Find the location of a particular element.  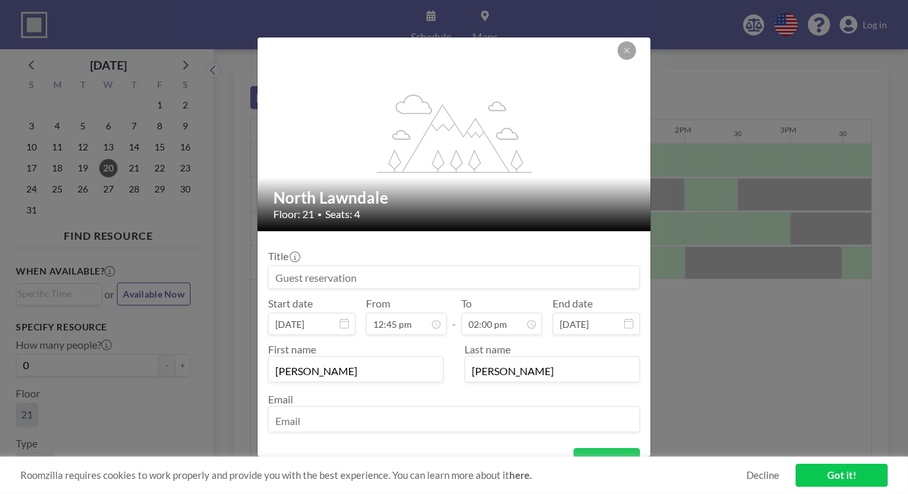

span: Seats: 4 is located at coordinates (342, 214).